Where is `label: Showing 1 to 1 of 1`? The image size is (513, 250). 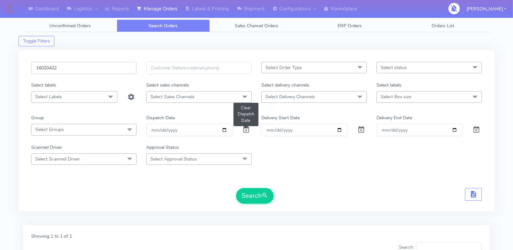
label: Showing 1 to 1 of 1 is located at coordinates (52, 236).